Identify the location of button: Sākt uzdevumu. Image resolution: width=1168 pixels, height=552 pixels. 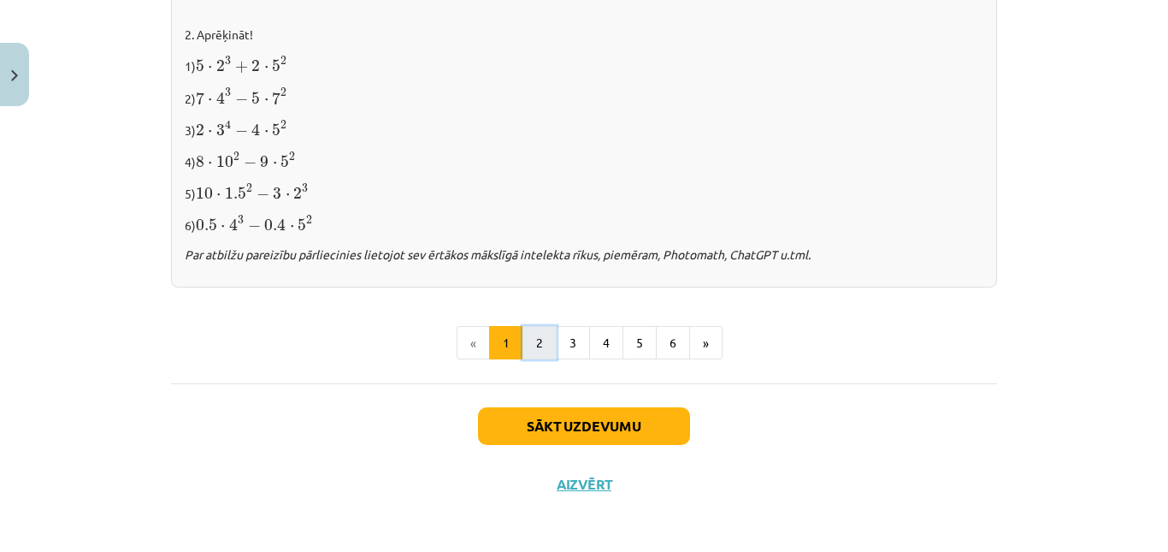
(584, 426).